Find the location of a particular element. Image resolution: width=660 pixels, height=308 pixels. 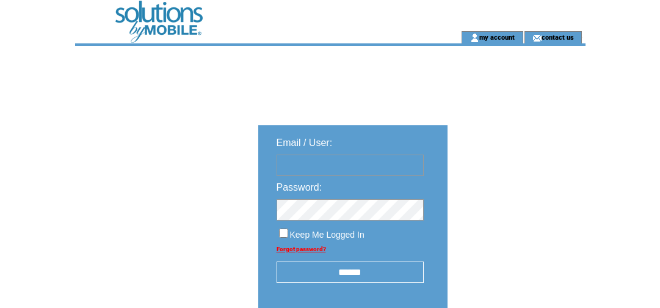

img: account_icon.gif is located at coordinates (474, 38).